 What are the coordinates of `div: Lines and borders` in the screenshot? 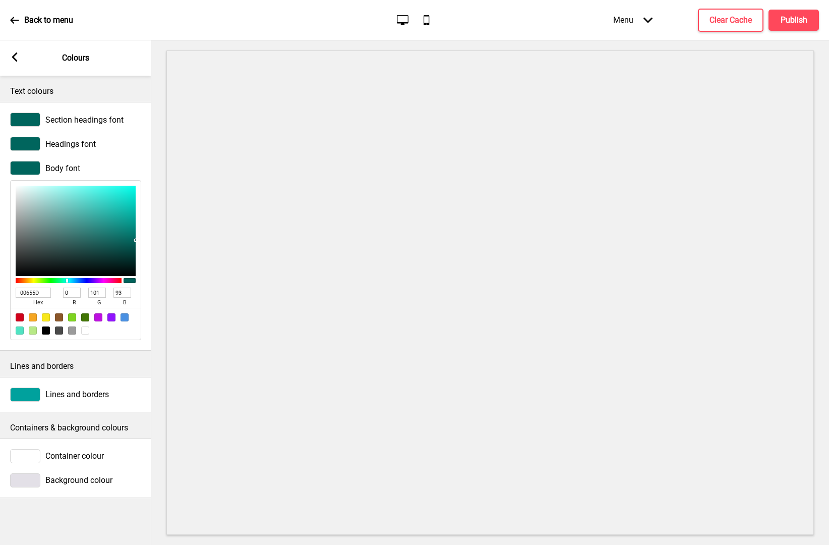 It's located at (76, 395).